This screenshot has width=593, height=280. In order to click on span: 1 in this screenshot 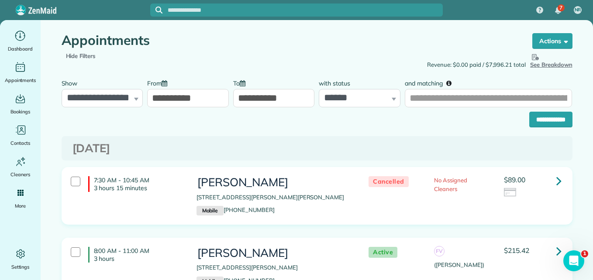, I will do `click(584, 254)`.